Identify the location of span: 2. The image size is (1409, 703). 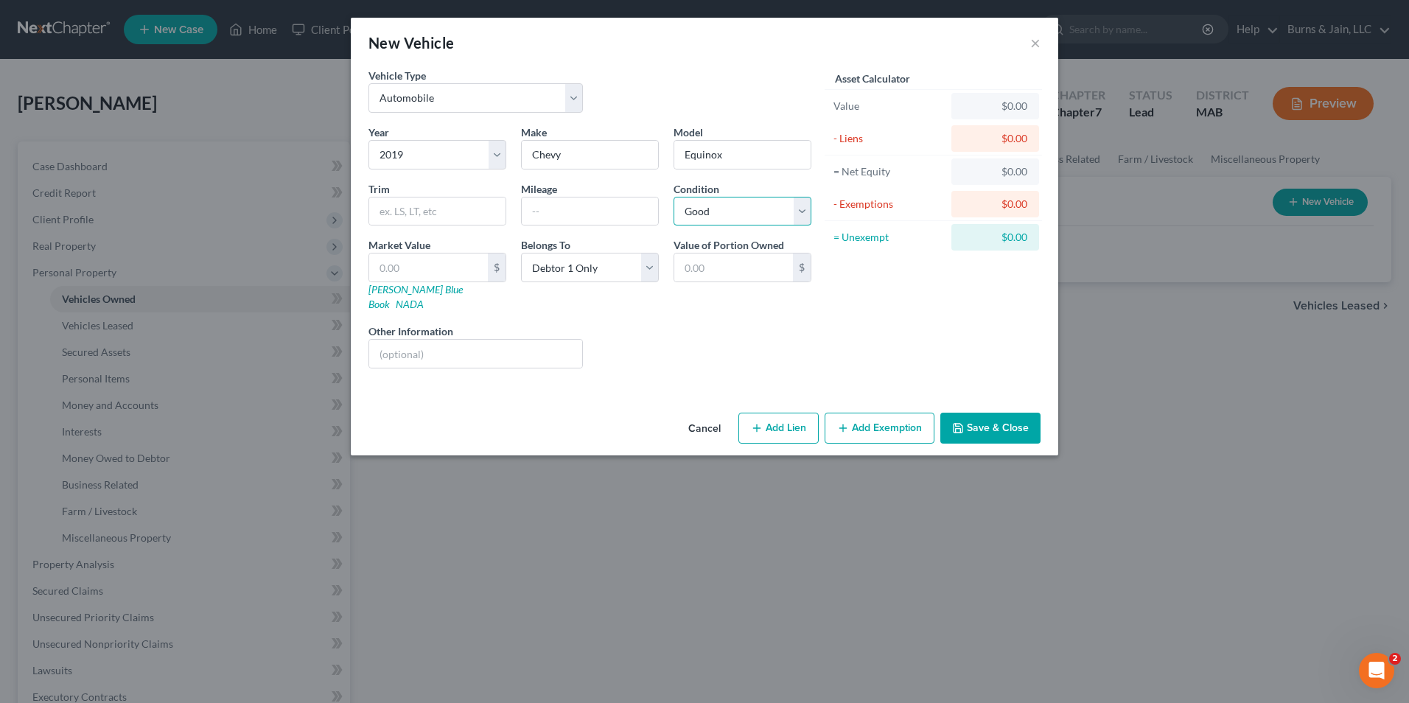
(1395, 659).